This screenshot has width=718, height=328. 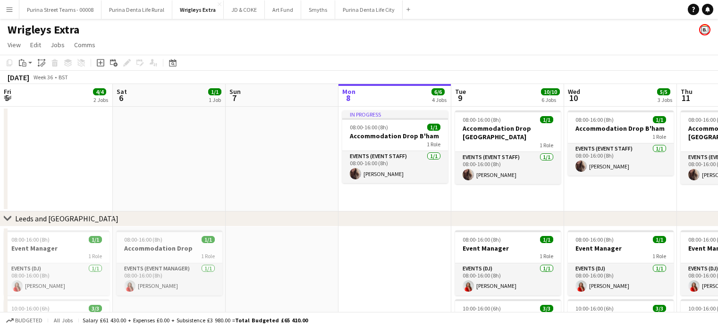 I want to click on div: In progress, so click(x=395, y=114).